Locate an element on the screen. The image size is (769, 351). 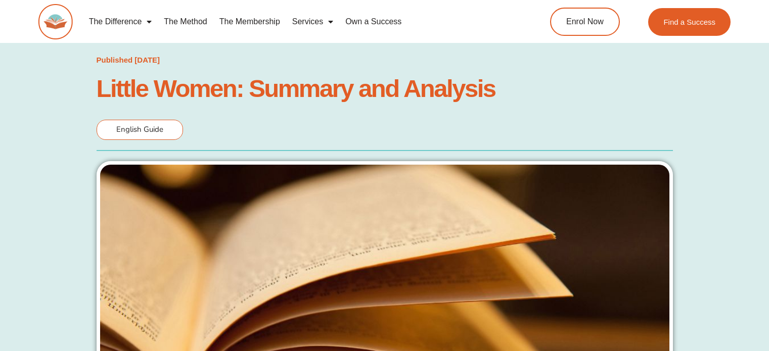
span: English Guide is located at coordinates (139, 129).